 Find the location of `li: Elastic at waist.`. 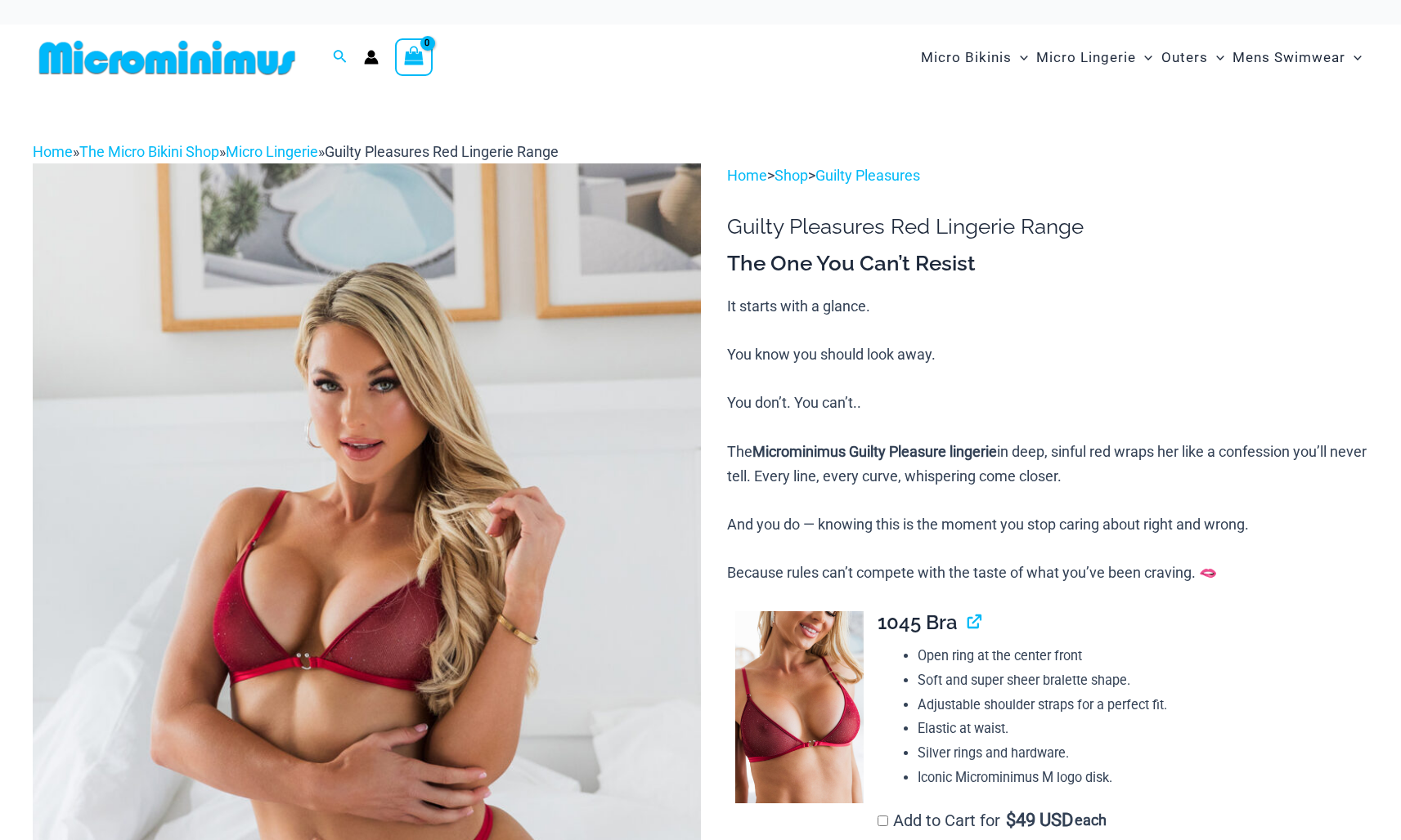

li: Elastic at waist. is located at coordinates (1142, 729).